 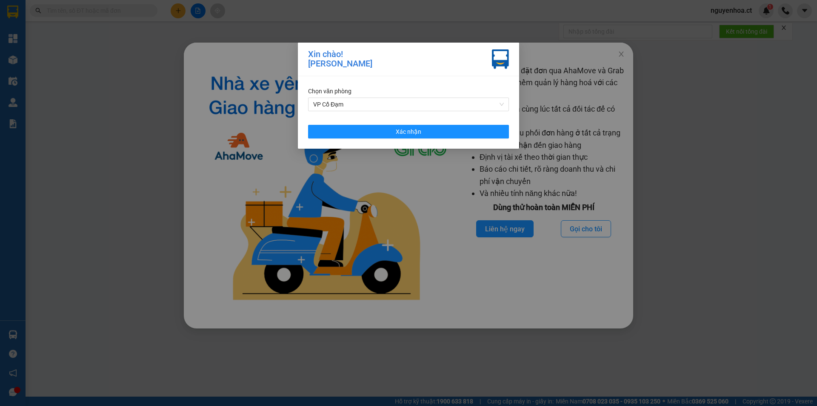 What do you see at coordinates (409, 104) in the screenshot?
I see `span: VP Cổ Đạm` at bounding box center [409, 104].